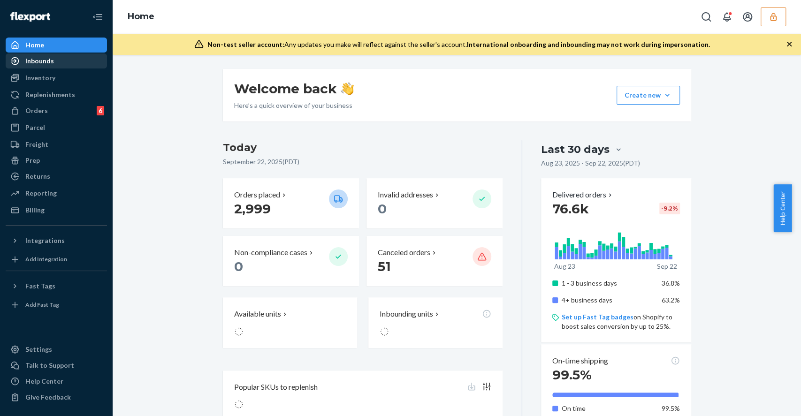 The height and width of the screenshot is (416, 801). I want to click on p: Aug 23, 2025 - Sep 22, 2025 ( PDT ), so click(590, 163).